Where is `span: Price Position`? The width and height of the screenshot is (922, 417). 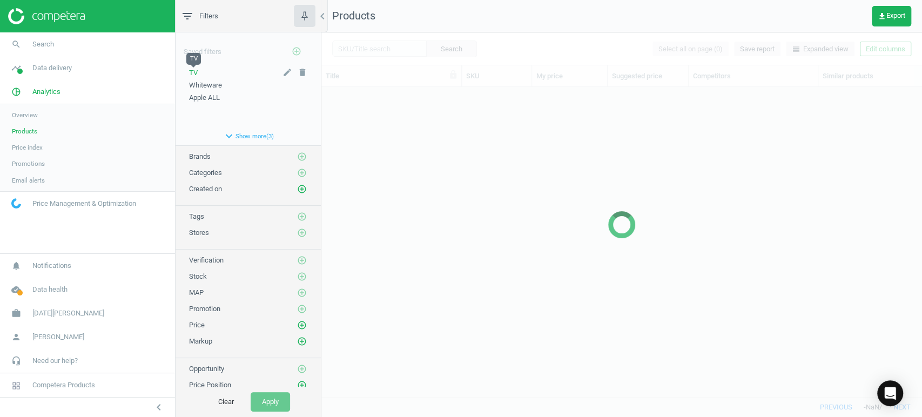
span: Price Position is located at coordinates (210, 384).